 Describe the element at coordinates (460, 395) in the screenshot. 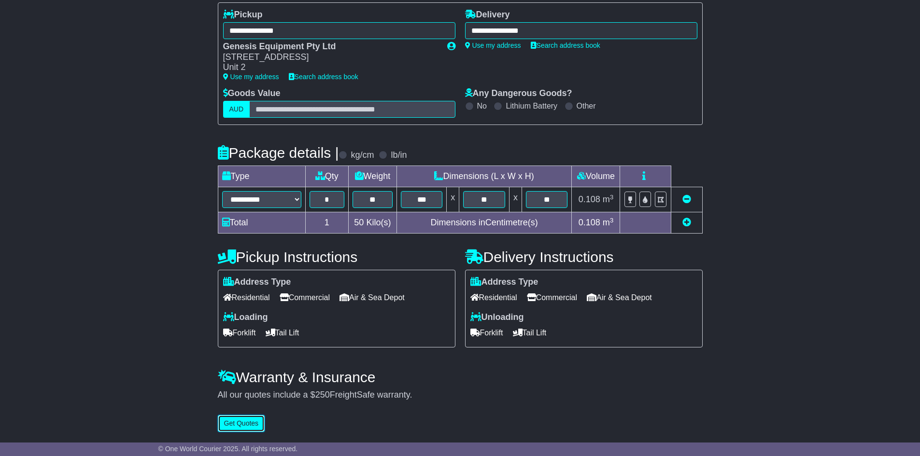

I see `div: All our quotes include a $ FreightSafe warranty.` at that location.